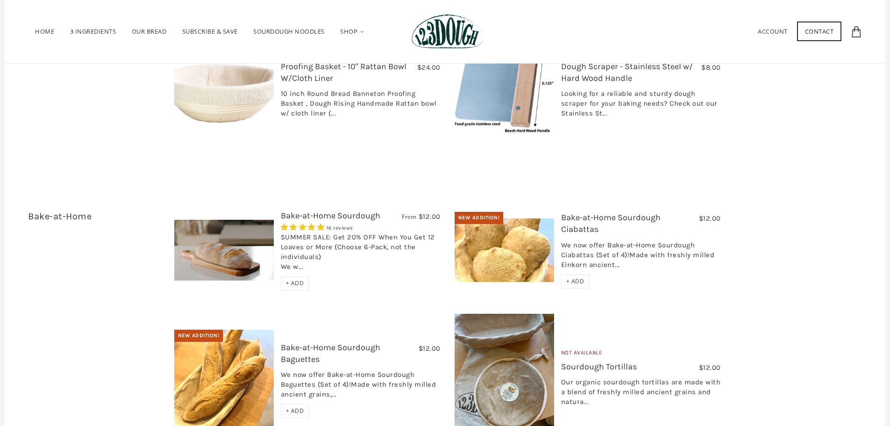 This screenshot has width=890, height=426. Describe the element at coordinates (361, 106) in the screenshot. I see `div: 10 inch Round Bread Banneton Proofing Basket , Dough Rising Handmade Rattan bowl w/ cloth liner (...` at that location.